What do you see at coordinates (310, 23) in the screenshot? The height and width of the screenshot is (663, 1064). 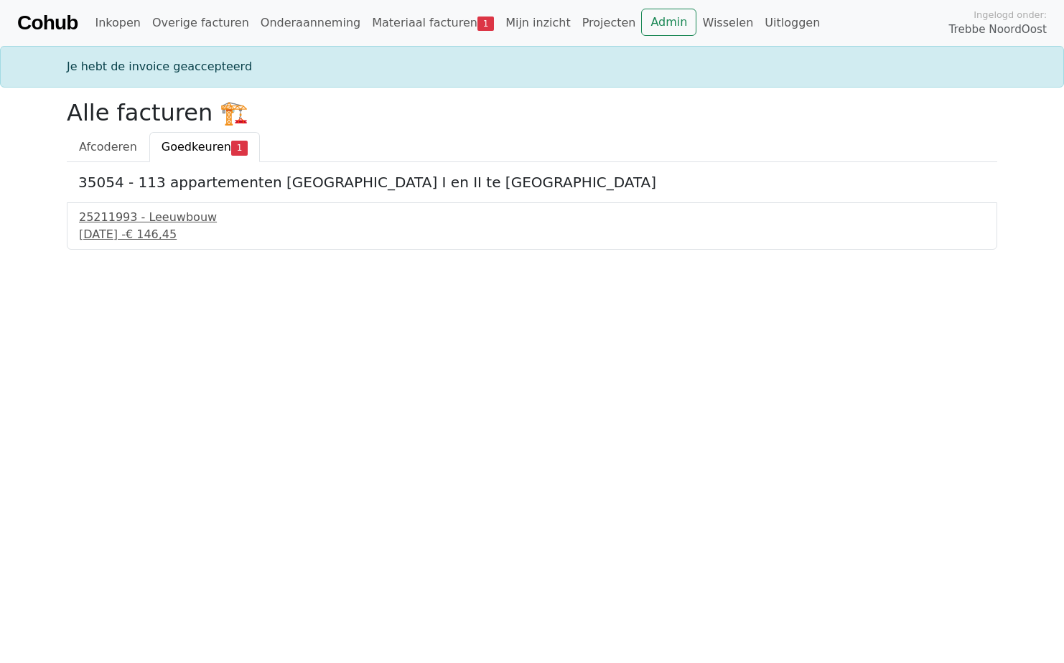 I see `a: Onderaanneming` at bounding box center [310, 23].